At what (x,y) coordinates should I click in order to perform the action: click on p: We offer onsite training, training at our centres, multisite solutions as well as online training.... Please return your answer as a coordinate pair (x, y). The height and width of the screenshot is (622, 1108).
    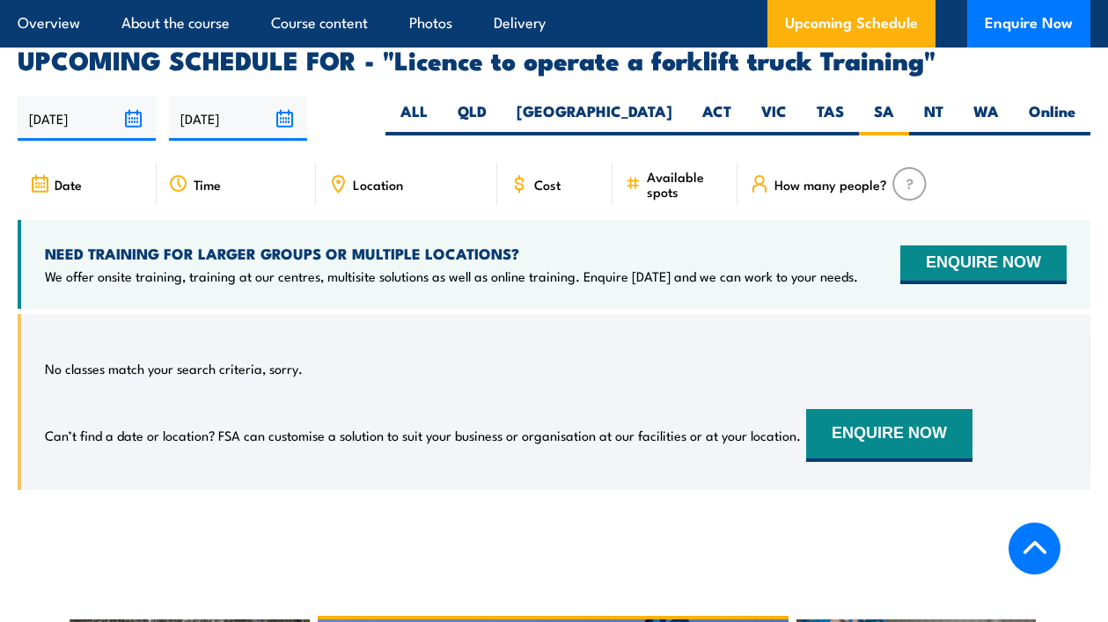
    Looking at the image, I should click on (451, 276).